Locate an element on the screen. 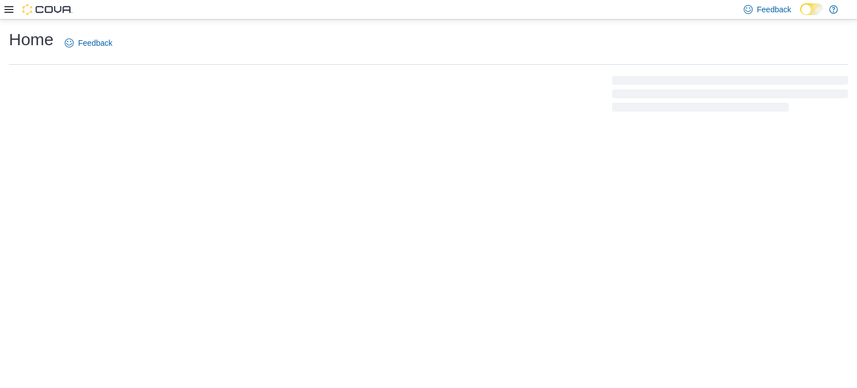 Image resolution: width=857 pixels, height=388 pixels. span: Loading is located at coordinates (729, 96).